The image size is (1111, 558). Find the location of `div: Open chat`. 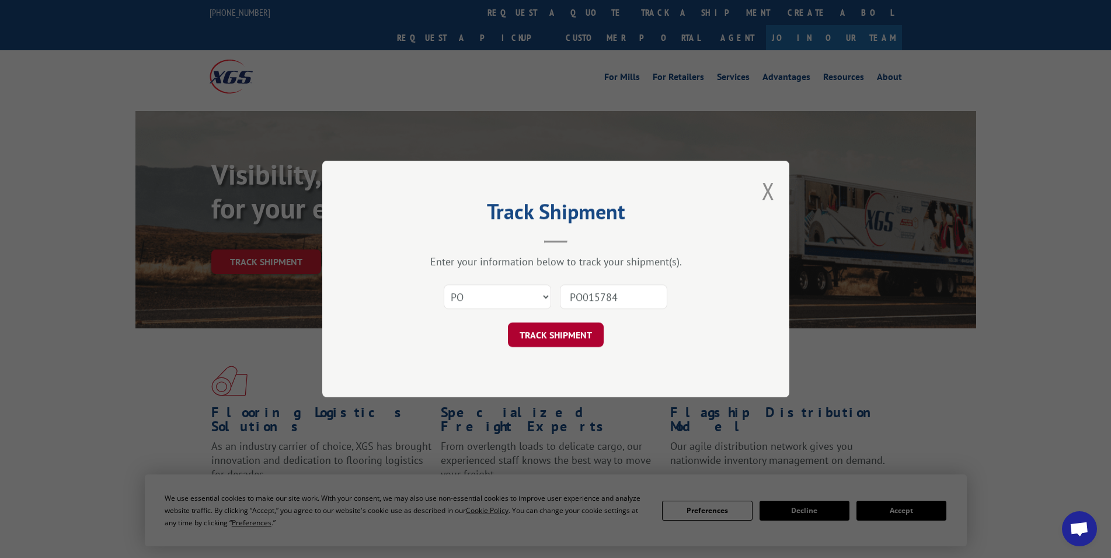

div: Open chat is located at coordinates (1080, 529).